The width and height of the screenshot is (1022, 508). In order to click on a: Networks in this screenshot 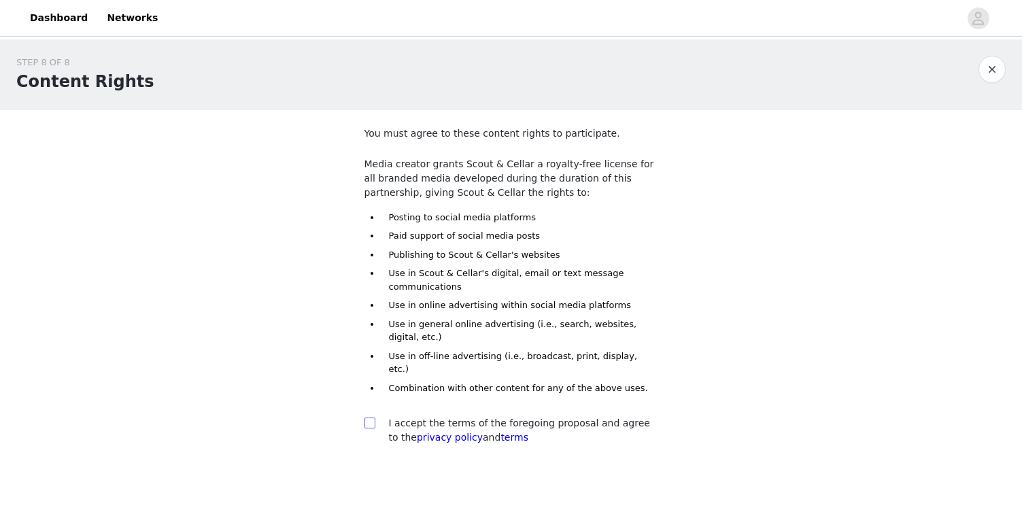, I will do `click(132, 18)`.